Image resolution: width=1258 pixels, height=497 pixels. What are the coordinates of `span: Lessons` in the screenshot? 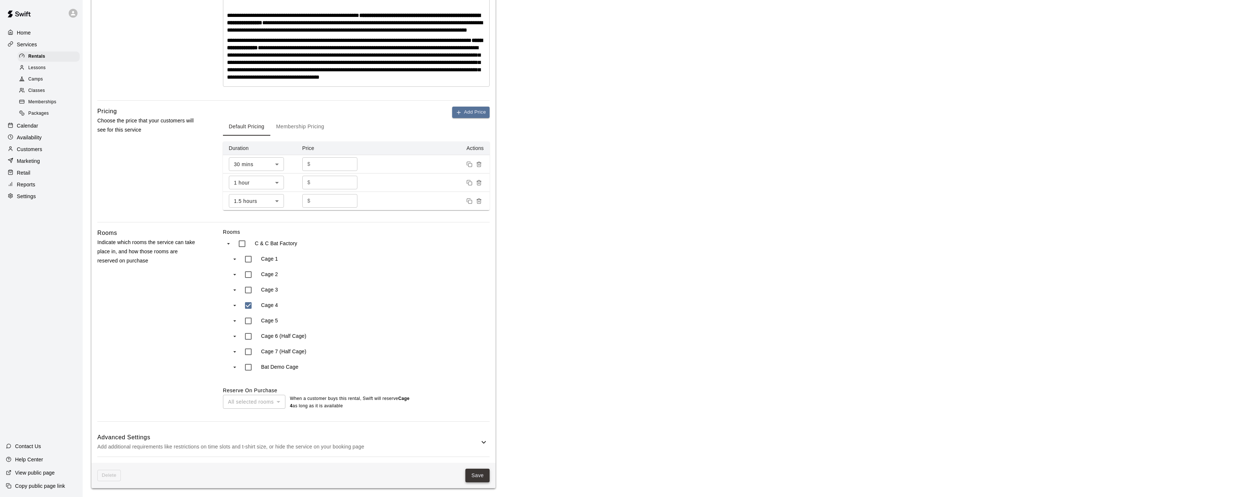 It's located at (37, 68).